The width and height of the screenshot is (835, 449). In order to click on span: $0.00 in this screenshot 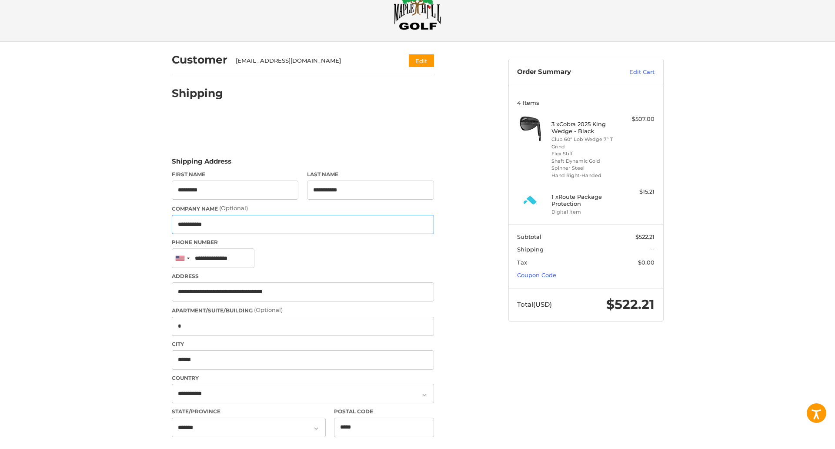, I will do `click(646, 262)`.